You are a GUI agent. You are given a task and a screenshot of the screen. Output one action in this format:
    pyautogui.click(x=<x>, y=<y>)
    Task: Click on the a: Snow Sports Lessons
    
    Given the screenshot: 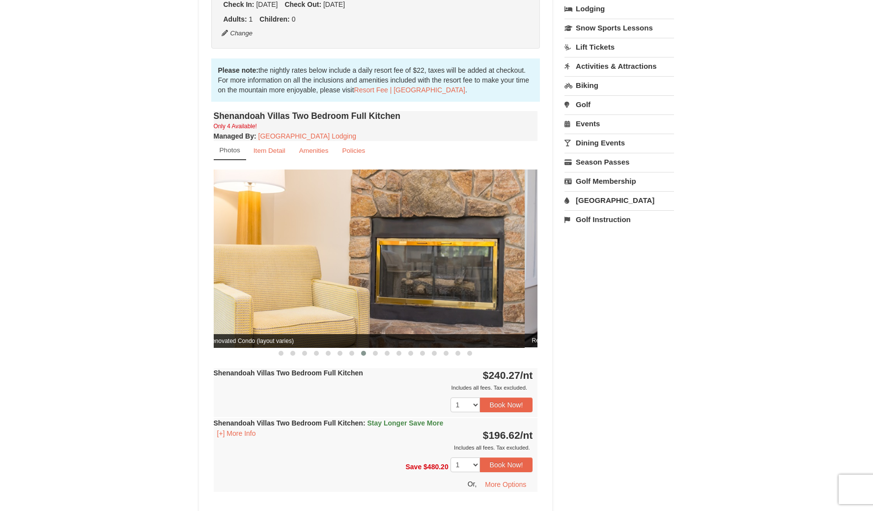 What is the action you would take?
    pyautogui.click(x=619, y=28)
    